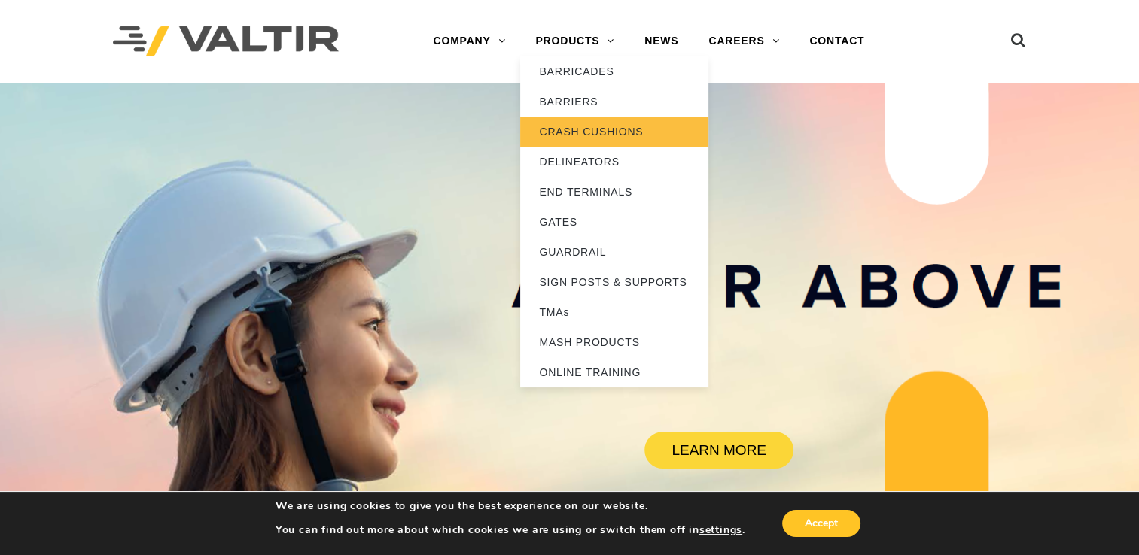  What do you see at coordinates (614, 71) in the screenshot?
I see `a: BARRICADES` at bounding box center [614, 71].